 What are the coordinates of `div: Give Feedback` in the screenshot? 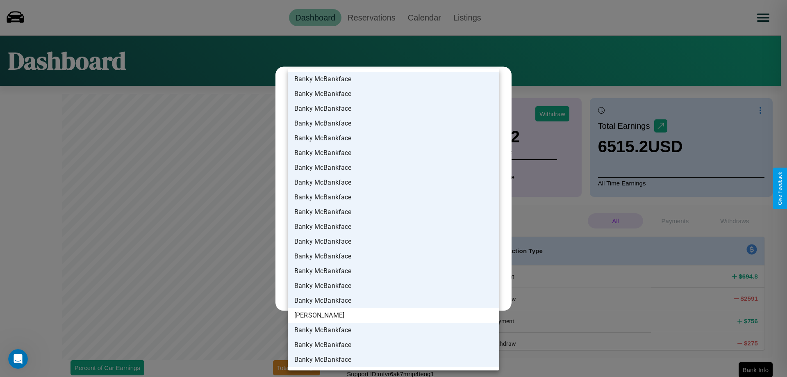 It's located at (780, 188).